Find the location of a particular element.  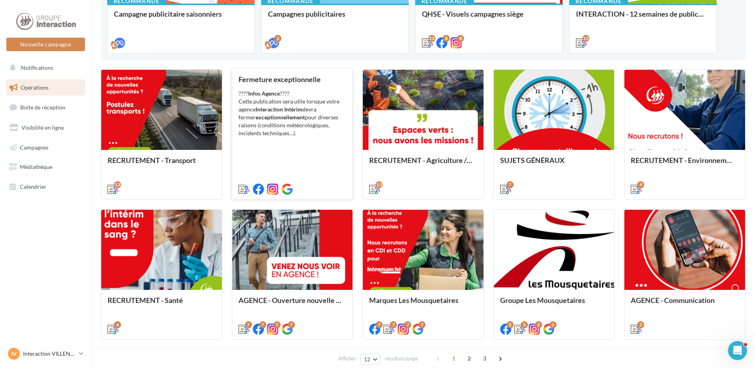

div: 9 is located at coordinates (640, 185).